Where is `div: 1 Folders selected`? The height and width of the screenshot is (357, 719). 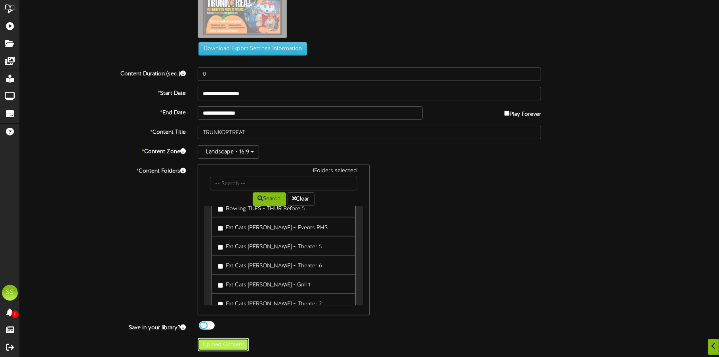
div: 1 Folders selected is located at coordinates (284, 172).